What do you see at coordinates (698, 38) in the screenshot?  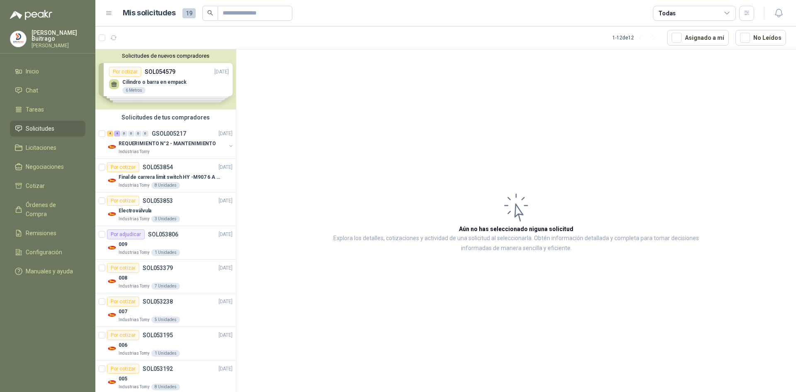 I see `button: Asignado a mi` at bounding box center [698, 38].